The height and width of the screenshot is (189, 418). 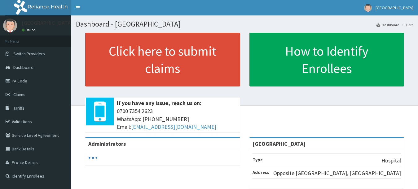 I want to click on svg: audio-loading, so click(x=93, y=158).